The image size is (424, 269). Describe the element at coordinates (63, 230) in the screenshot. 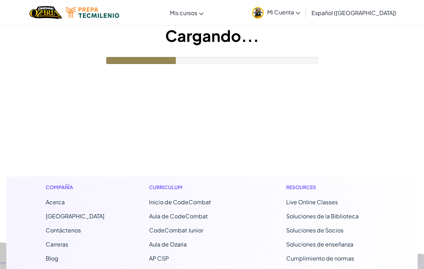

I see `span: Contáctenos` at that location.